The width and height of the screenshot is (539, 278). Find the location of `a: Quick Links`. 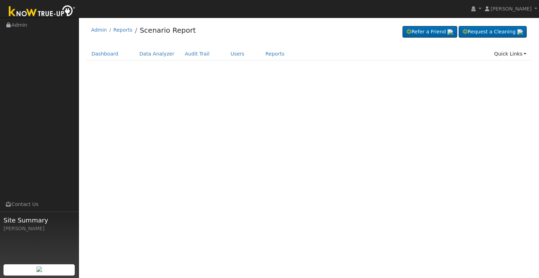

a: Quick Links is located at coordinates (511, 54).